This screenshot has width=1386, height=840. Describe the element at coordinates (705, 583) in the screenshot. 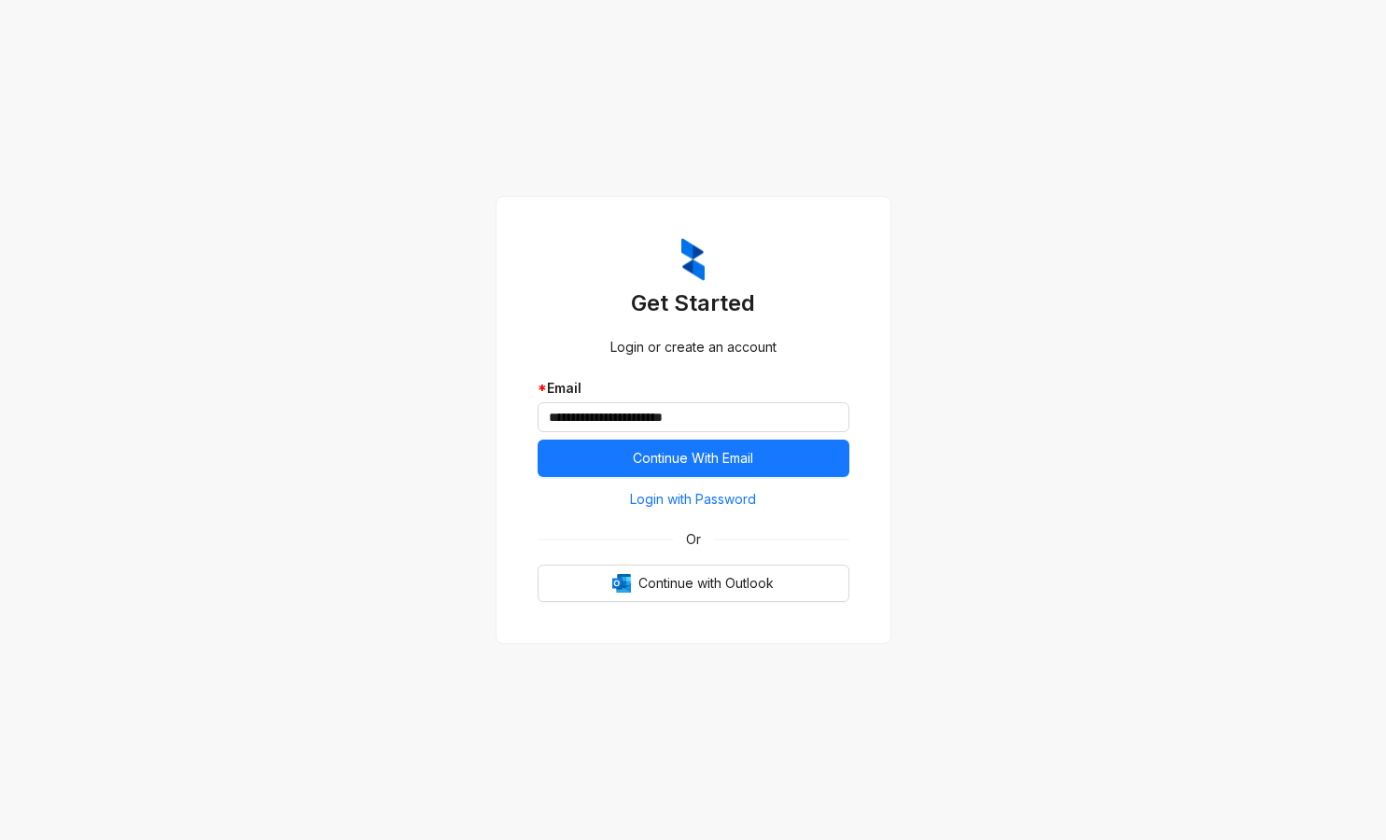

I see `span: Continue with Outlook` at that location.